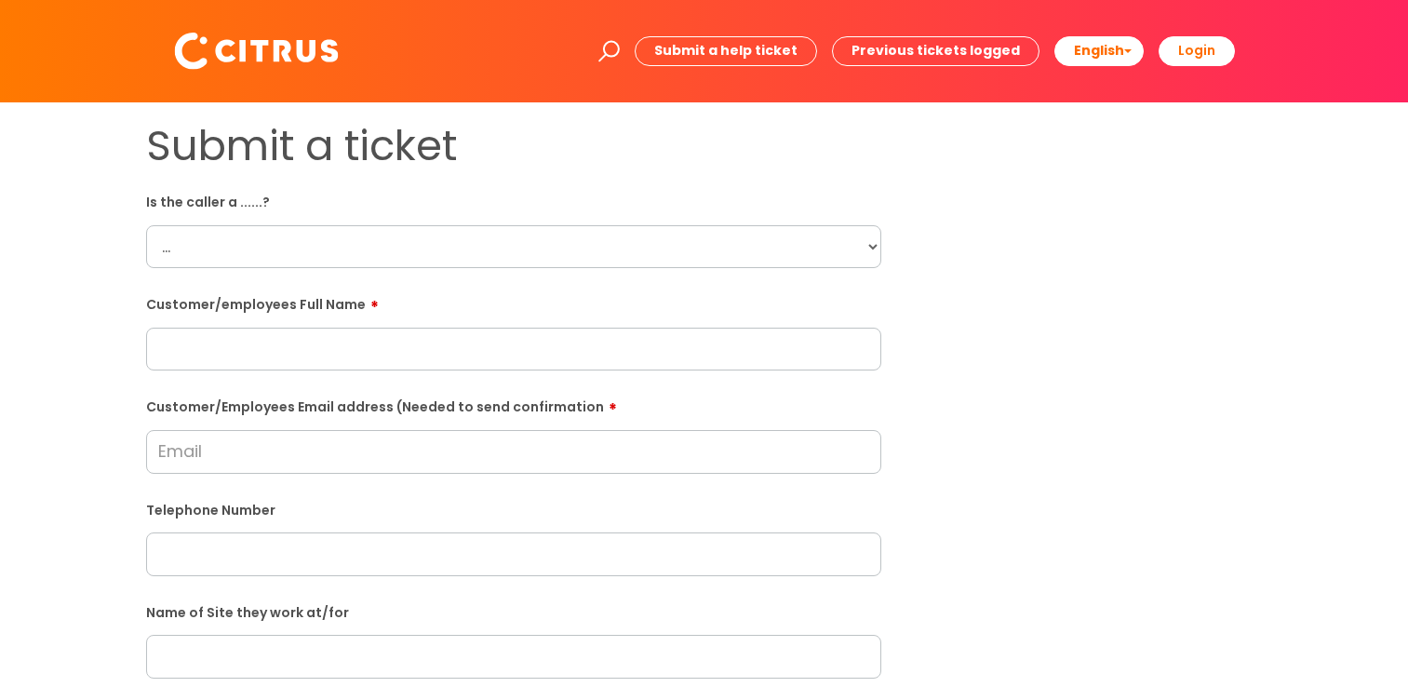 The height and width of the screenshot is (687, 1408). Describe the element at coordinates (514, 508) in the screenshot. I see `label: Telephone Number` at that location.